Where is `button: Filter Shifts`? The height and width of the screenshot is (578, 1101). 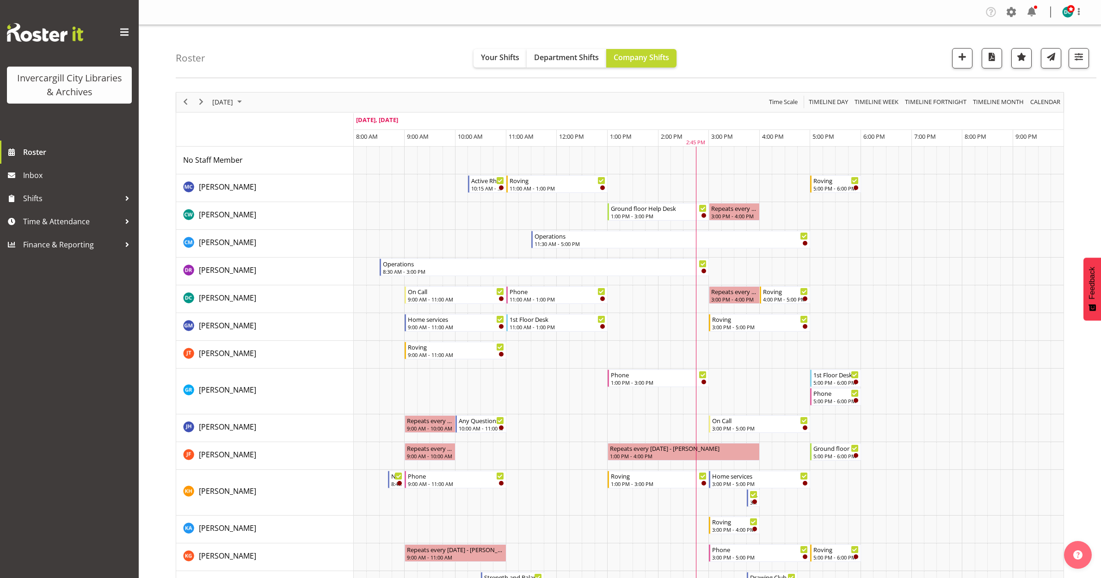
button: Filter Shifts is located at coordinates (1079, 58).